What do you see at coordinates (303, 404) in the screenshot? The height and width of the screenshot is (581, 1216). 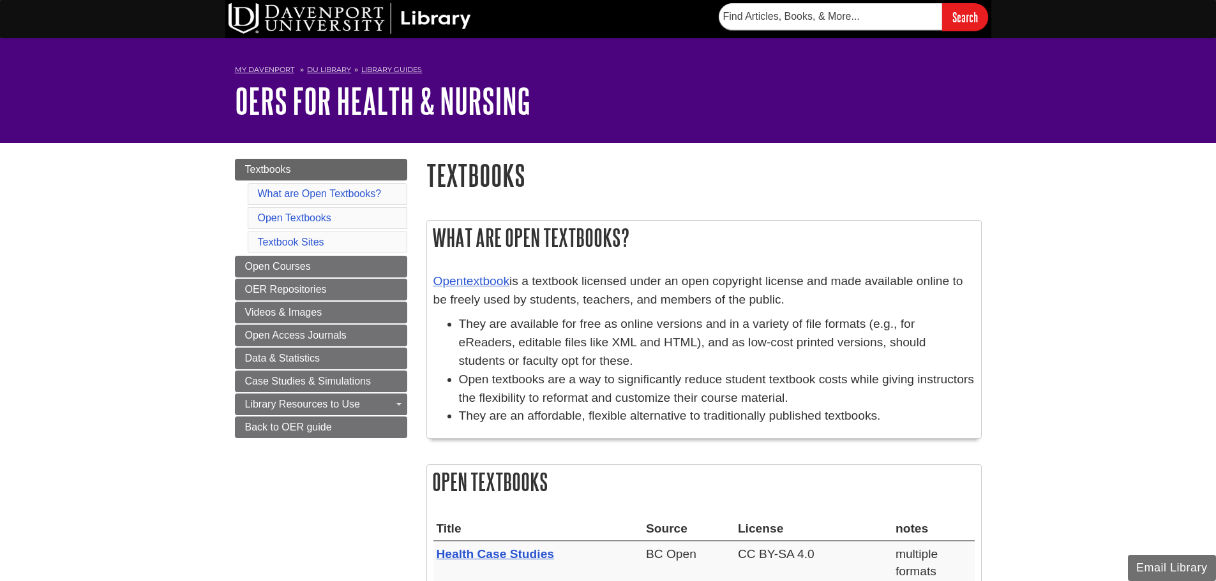 I see `span: Library Resources to Use` at bounding box center [303, 404].